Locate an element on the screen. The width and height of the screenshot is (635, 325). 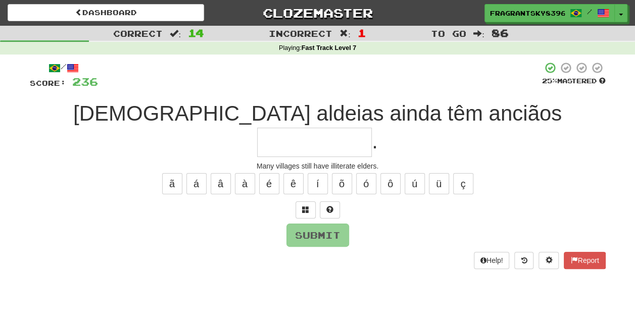
button: Help! is located at coordinates (491, 261).